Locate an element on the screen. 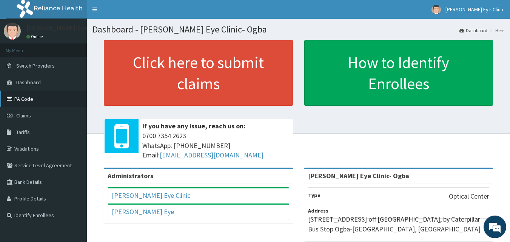  a: Click here to submit claims is located at coordinates (198, 73).